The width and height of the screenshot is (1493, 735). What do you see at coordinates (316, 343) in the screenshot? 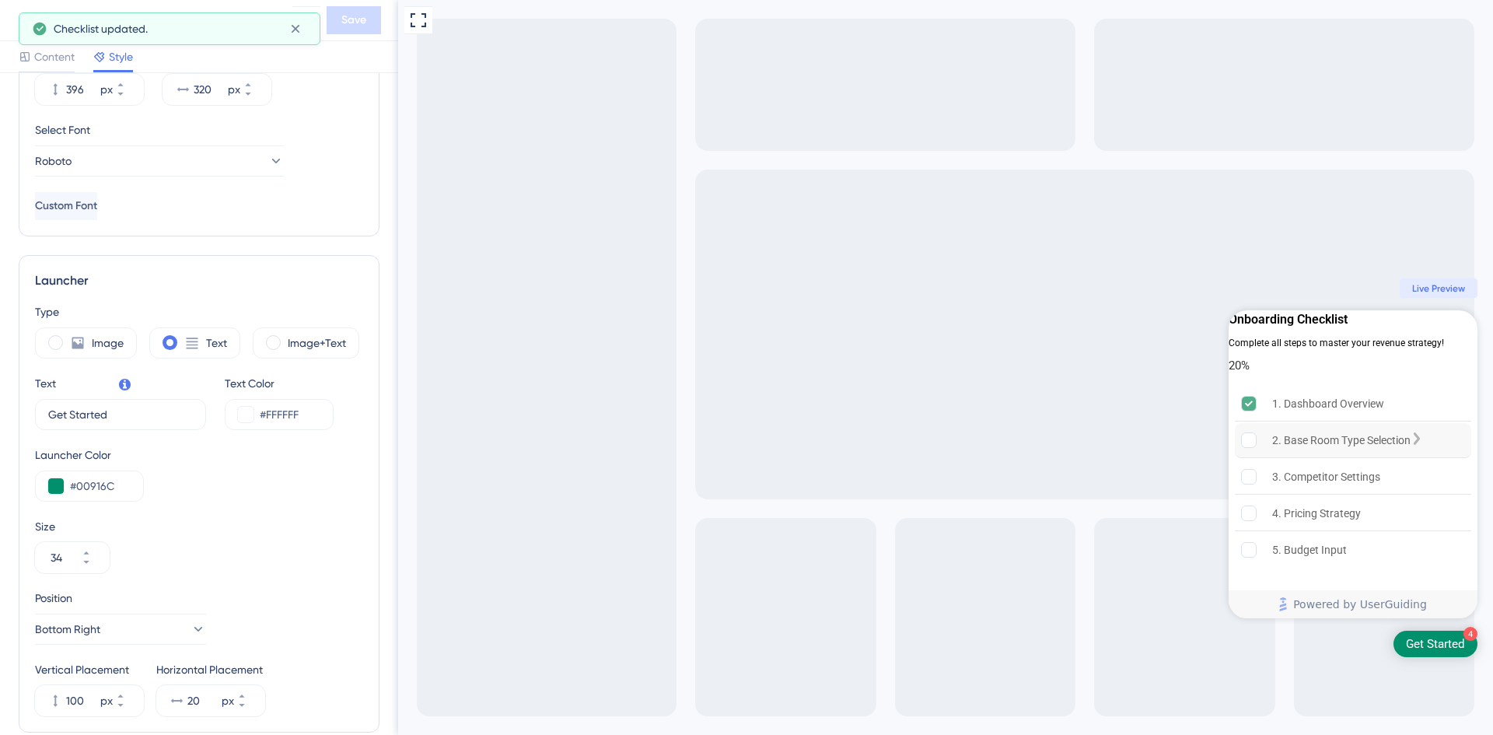
I see `label: Image+Text` at bounding box center [316, 343].